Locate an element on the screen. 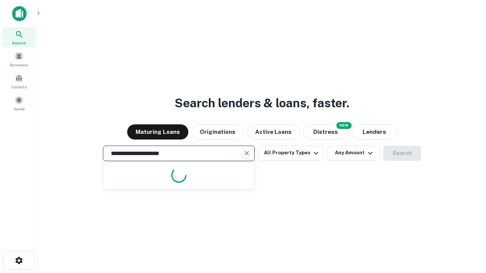  div: Search is located at coordinates (19, 37).